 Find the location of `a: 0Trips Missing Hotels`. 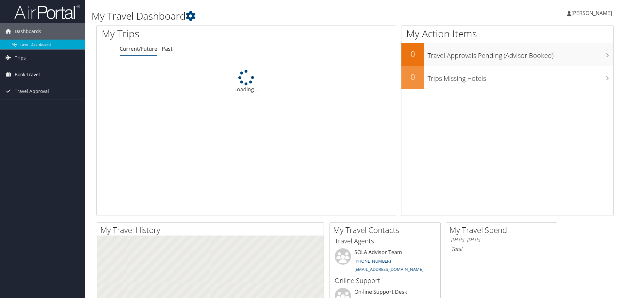

a: 0Trips Missing Hotels is located at coordinates (507, 77).